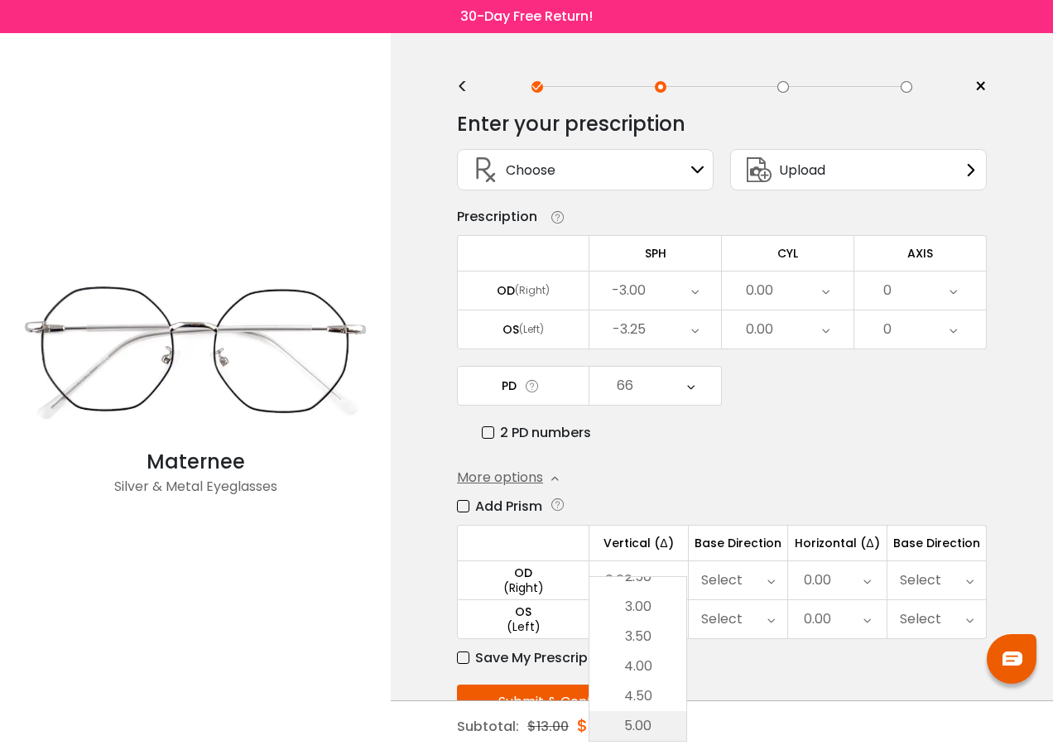  Describe the element at coordinates (638, 607) in the screenshot. I see `li: 3.00` at that location.